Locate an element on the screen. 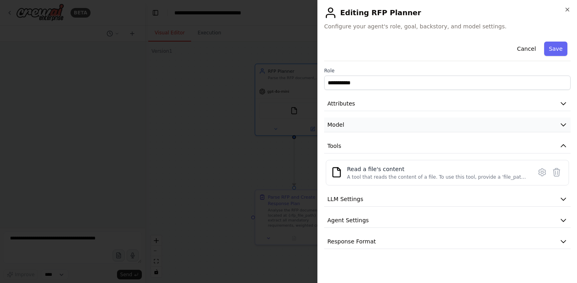 This screenshot has width=577, height=283. button: Cancel is located at coordinates (526, 49).